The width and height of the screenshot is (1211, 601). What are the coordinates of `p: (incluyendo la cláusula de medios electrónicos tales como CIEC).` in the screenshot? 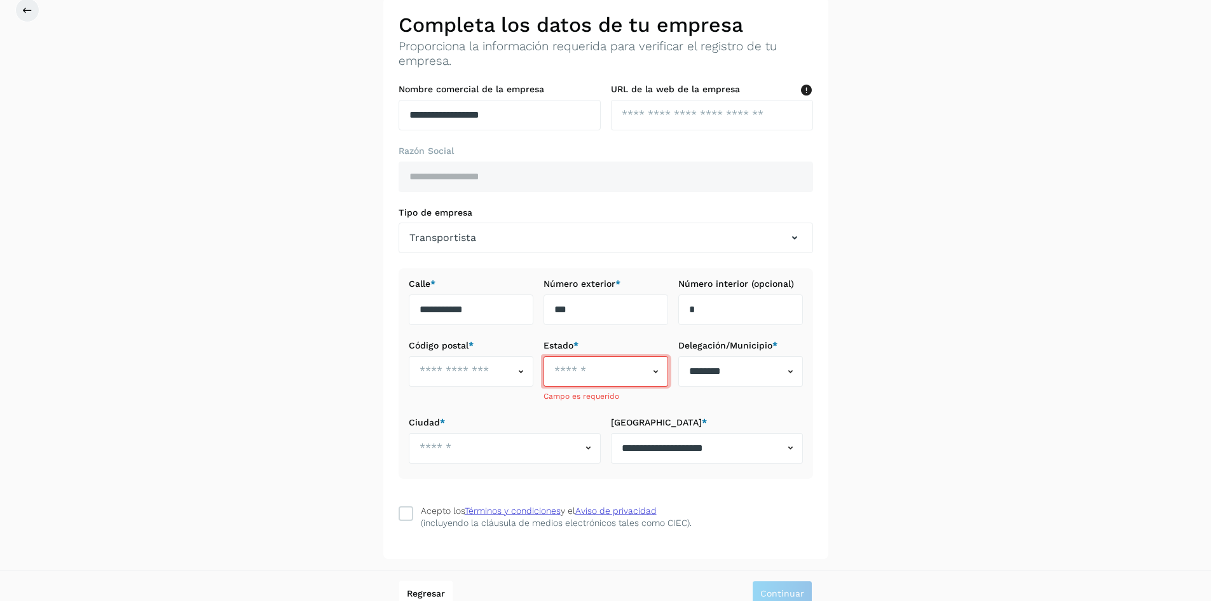 It's located at (556, 522).